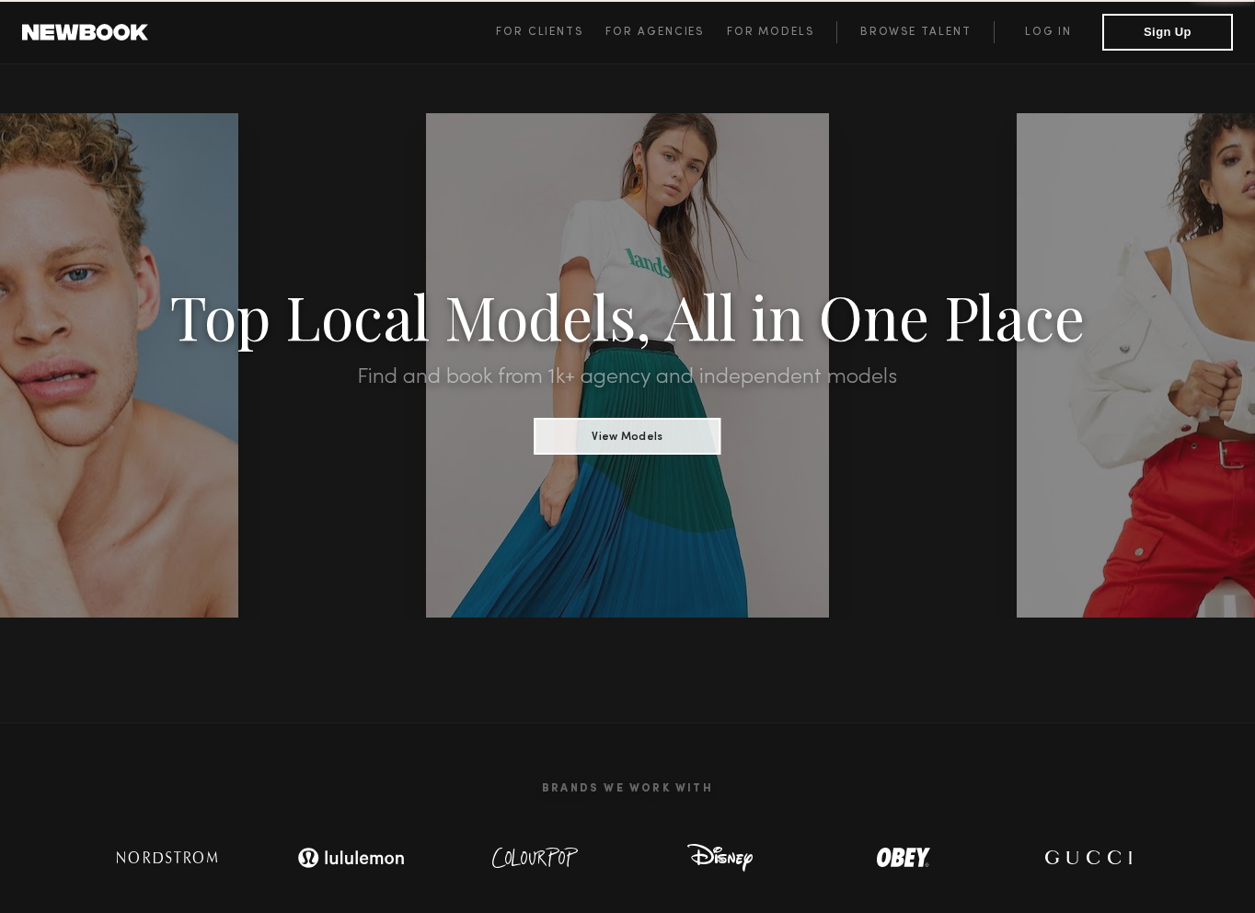 Image resolution: width=1255 pixels, height=913 pixels. Describe the element at coordinates (1048, 32) in the screenshot. I see `a: Log in` at that location.